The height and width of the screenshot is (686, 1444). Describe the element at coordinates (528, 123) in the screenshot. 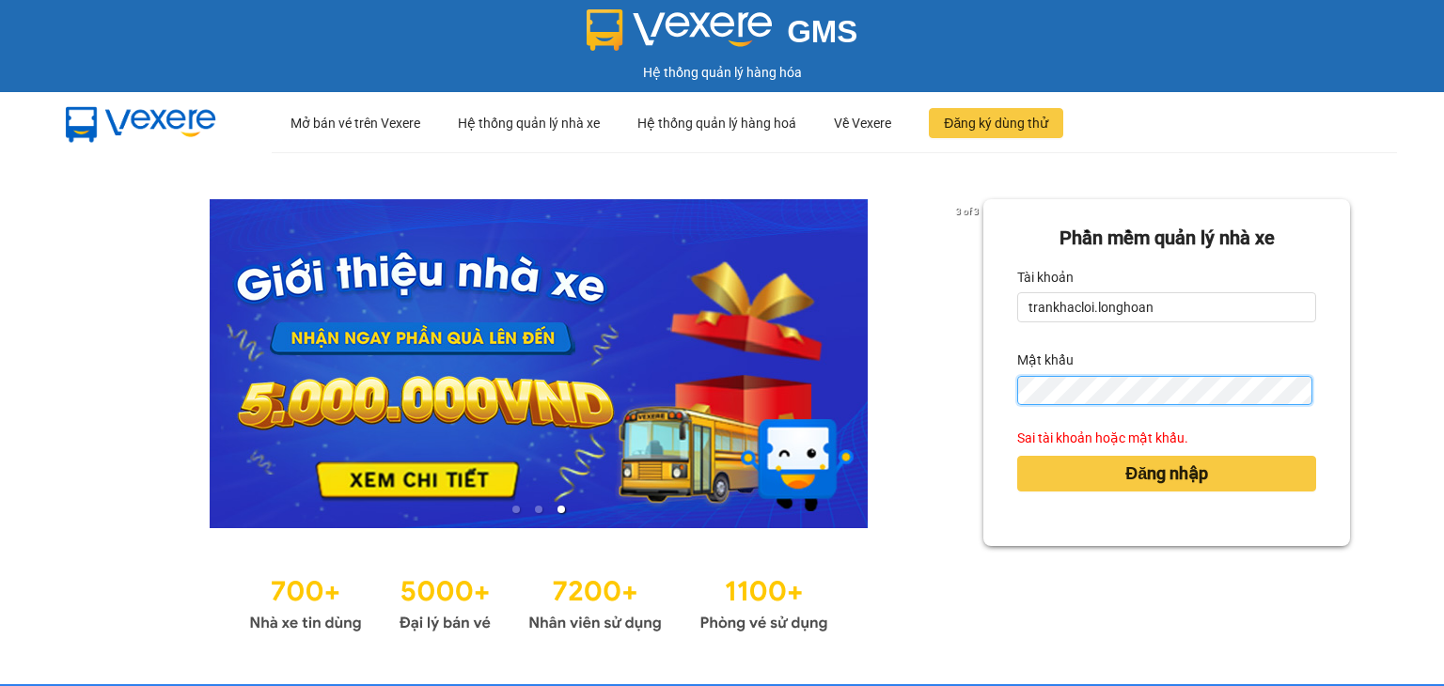

I see `div: Hệ thống quản lý nhà xe` at that location.